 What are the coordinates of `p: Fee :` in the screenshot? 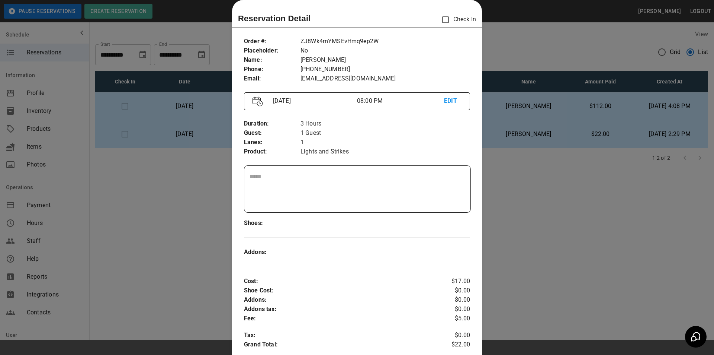 It's located at (338, 318).